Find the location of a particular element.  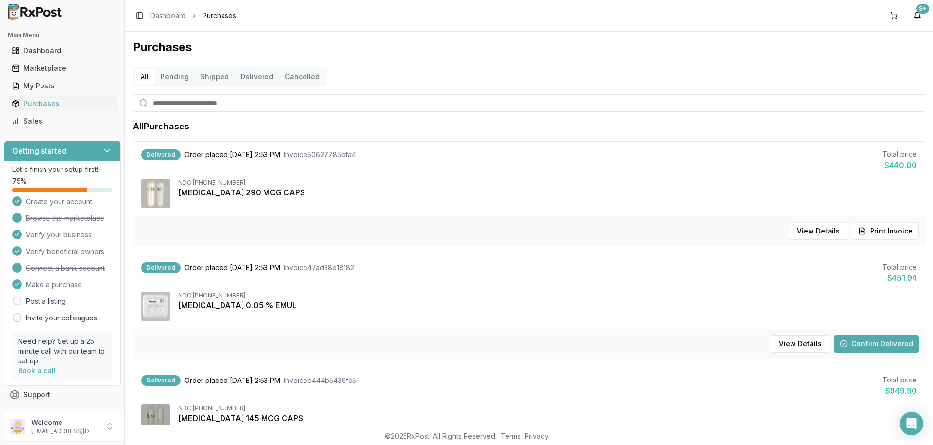

span: Invoice 50627785bfa4 is located at coordinates (320, 155).